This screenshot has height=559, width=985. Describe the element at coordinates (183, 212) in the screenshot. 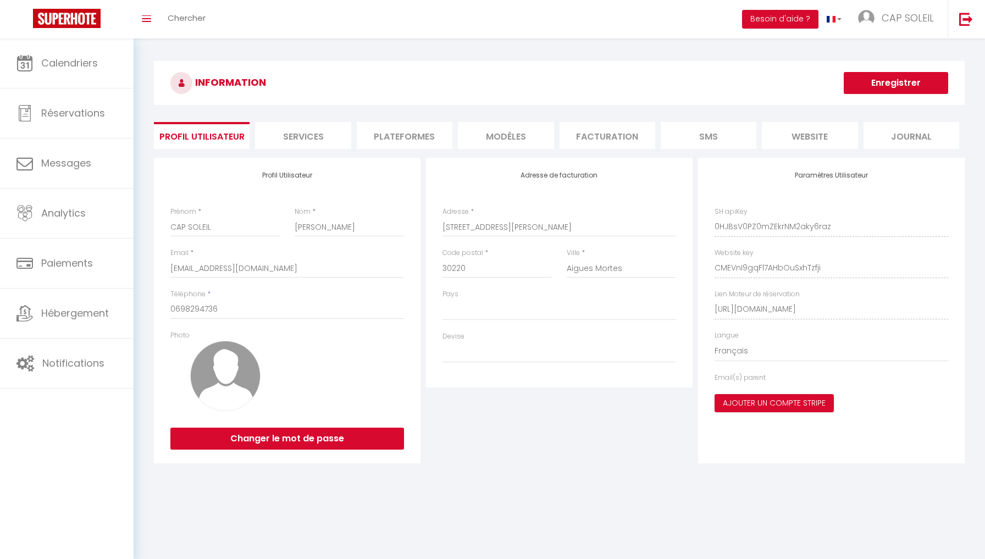

I see `label: Prénom` at that location.